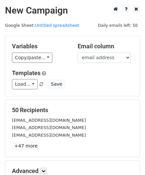 Image resolution: width=145 pixels, height=175 pixels. I want to click on button: Save, so click(56, 84).